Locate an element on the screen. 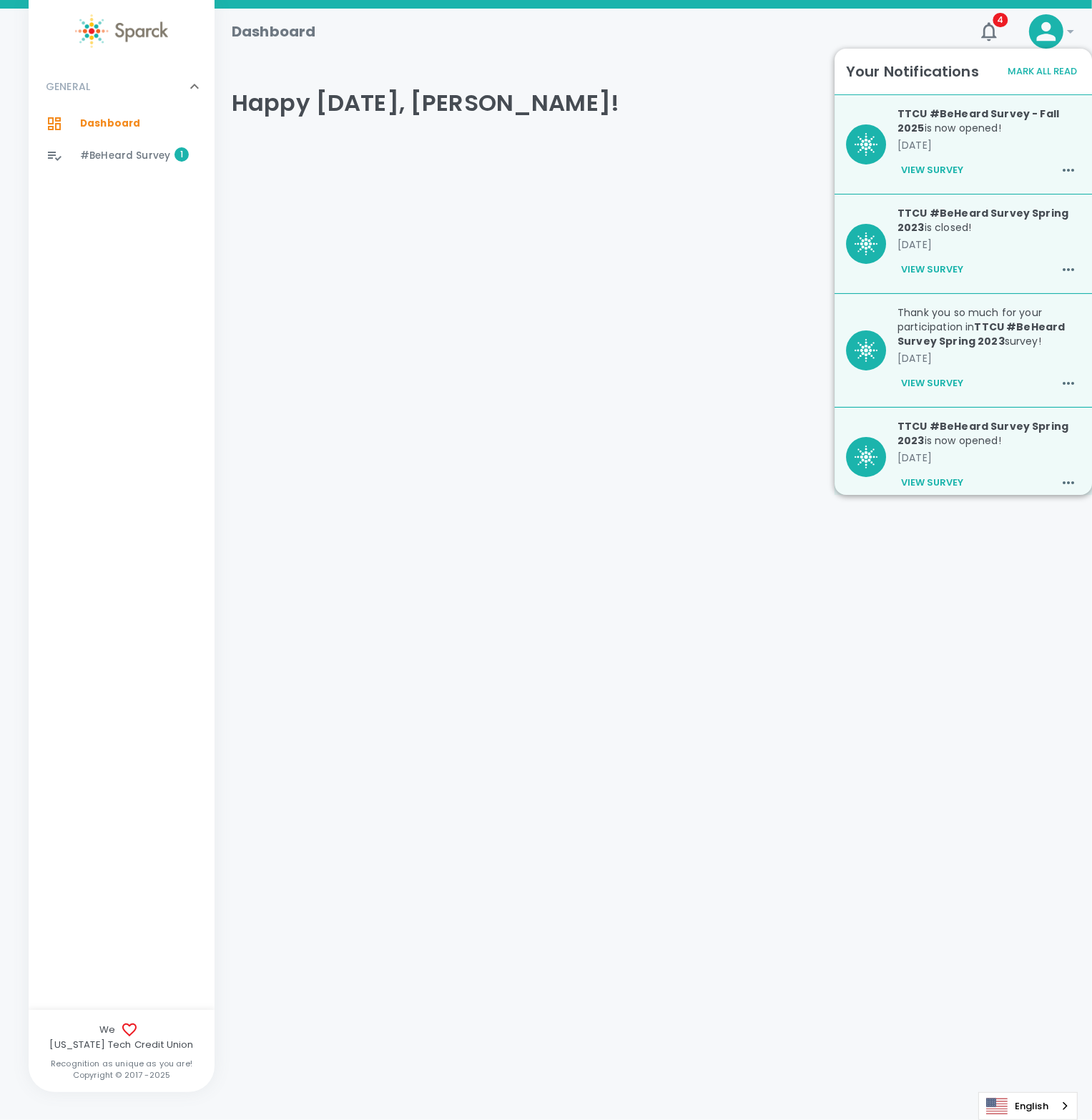 The width and height of the screenshot is (1092, 1120). div: Dashboard is located at coordinates (122, 124).